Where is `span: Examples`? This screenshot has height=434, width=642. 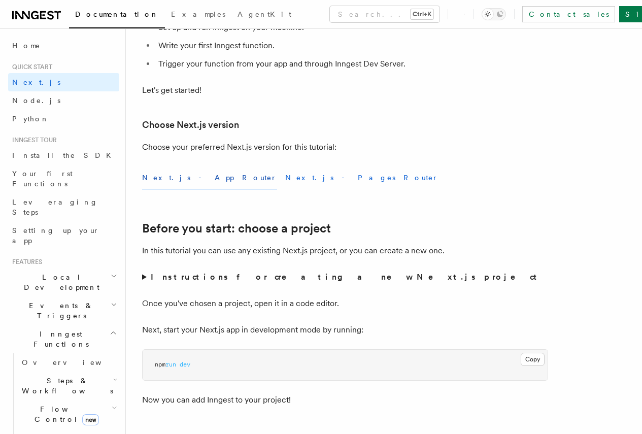 span: Examples is located at coordinates (198, 14).